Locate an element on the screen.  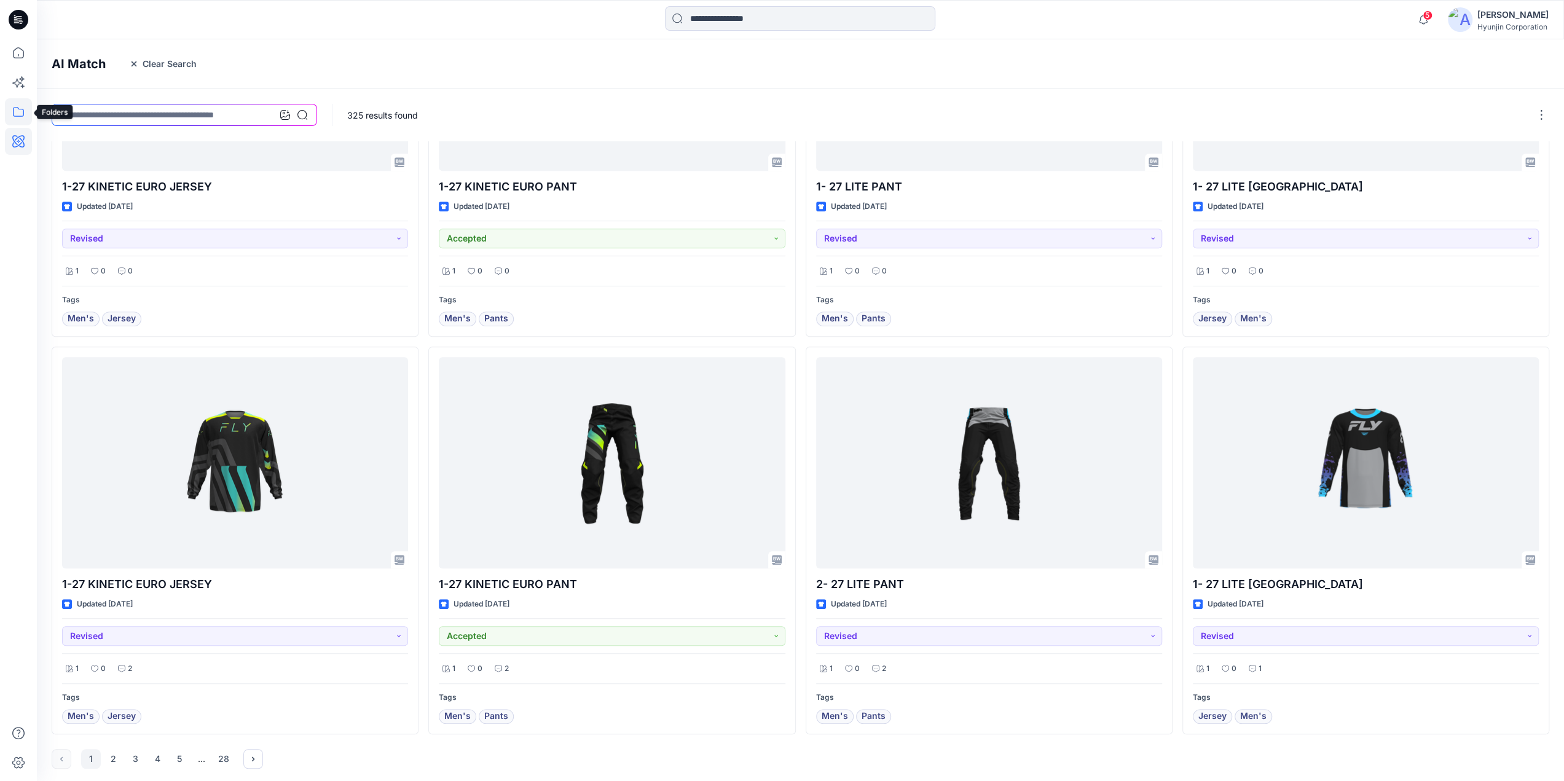
img: avatar is located at coordinates (1461, 20).